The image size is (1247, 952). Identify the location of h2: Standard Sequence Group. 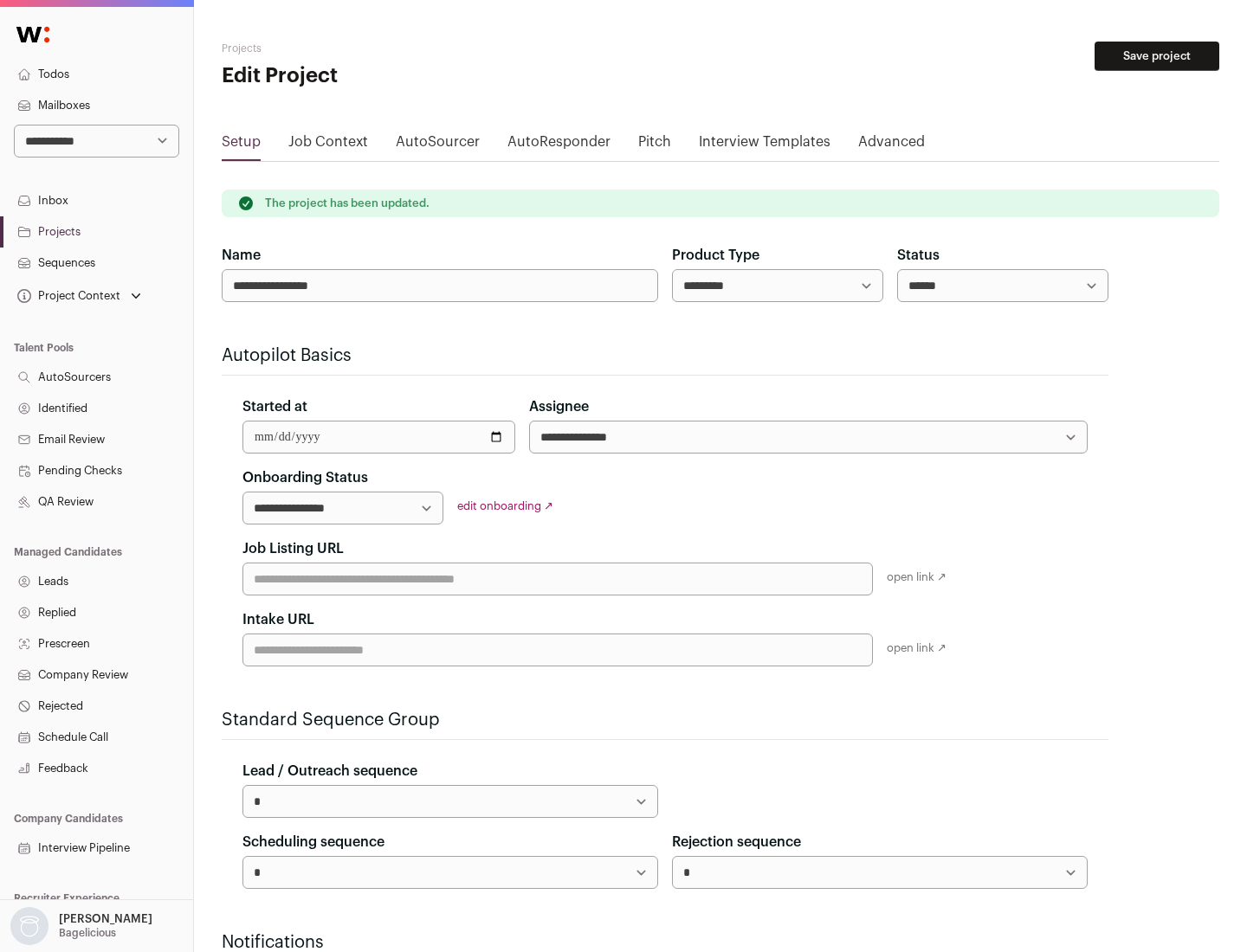
(665, 720).